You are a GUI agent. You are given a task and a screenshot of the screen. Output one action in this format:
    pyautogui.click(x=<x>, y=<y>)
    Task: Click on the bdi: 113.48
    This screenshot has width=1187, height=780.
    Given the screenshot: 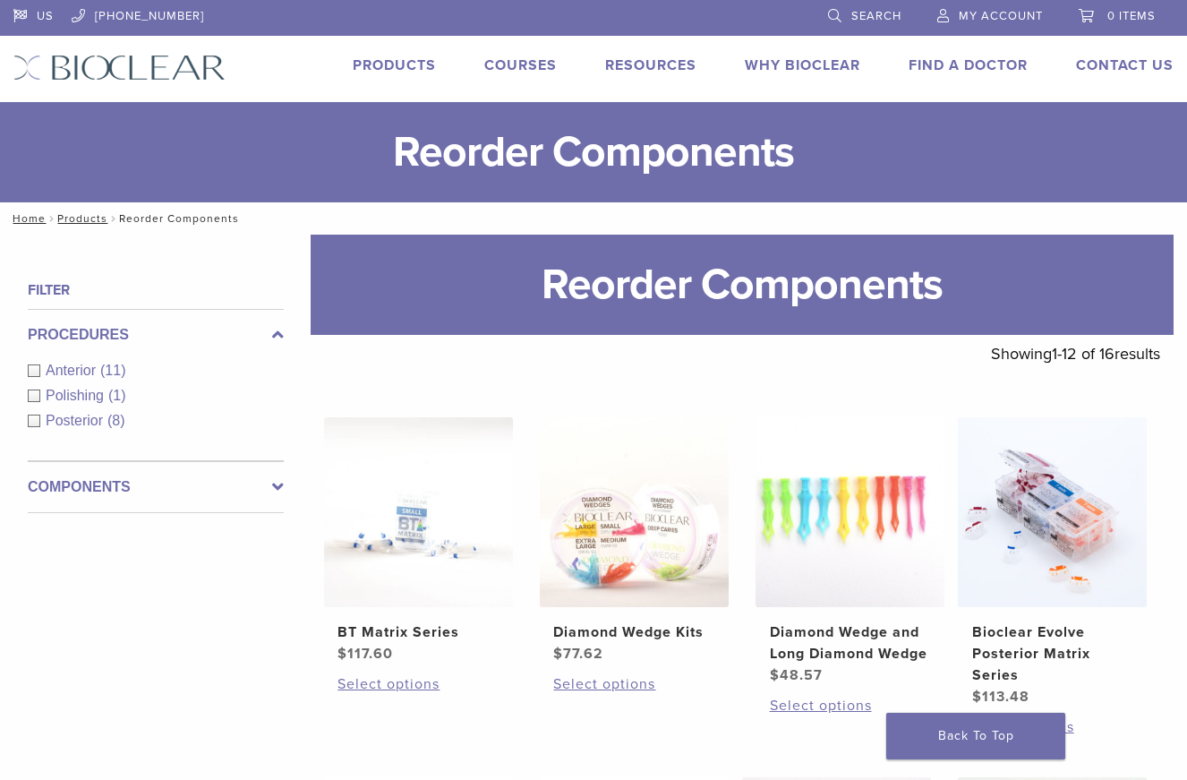 What is the action you would take?
    pyautogui.click(x=1001, y=696)
    